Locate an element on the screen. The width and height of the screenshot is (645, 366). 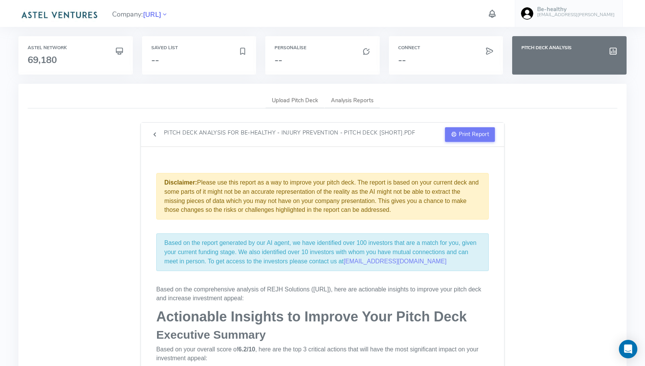
h2: Executive Summary is located at coordinates (323, 334).